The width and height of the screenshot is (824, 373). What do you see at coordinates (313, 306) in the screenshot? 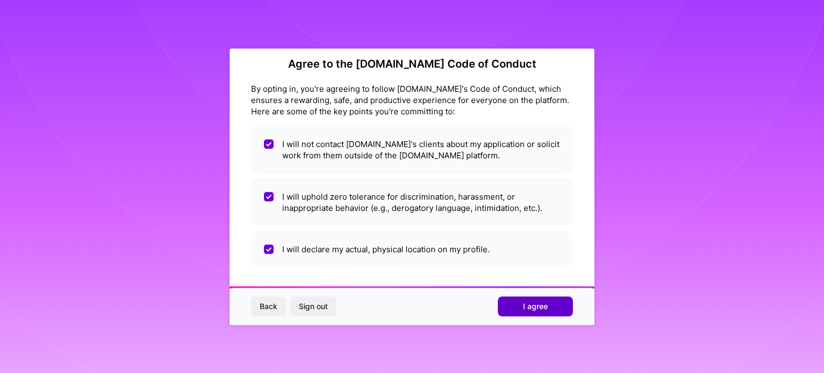
I see `span: Sign out` at bounding box center [313, 306].